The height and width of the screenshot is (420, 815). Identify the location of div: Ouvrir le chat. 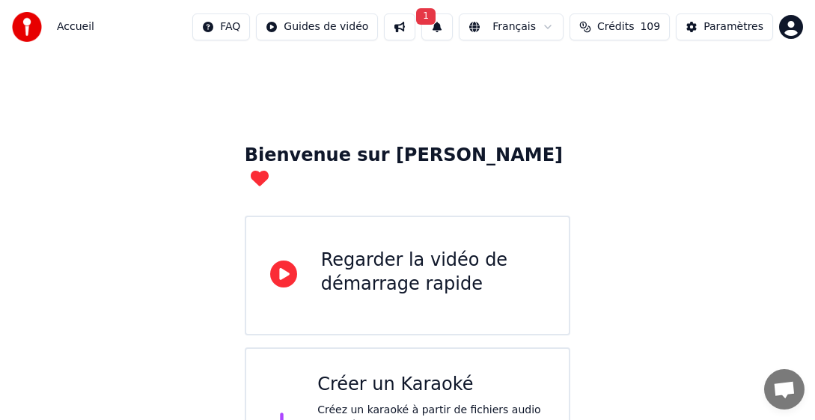
(784, 389).